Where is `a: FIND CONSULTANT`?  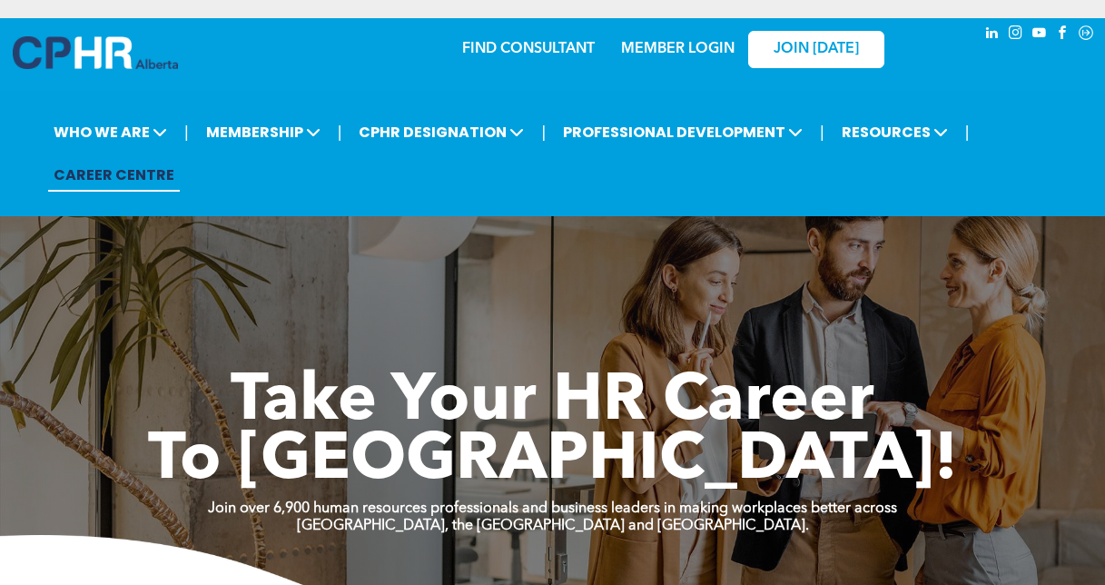
a: FIND CONSULTANT is located at coordinates (528, 49).